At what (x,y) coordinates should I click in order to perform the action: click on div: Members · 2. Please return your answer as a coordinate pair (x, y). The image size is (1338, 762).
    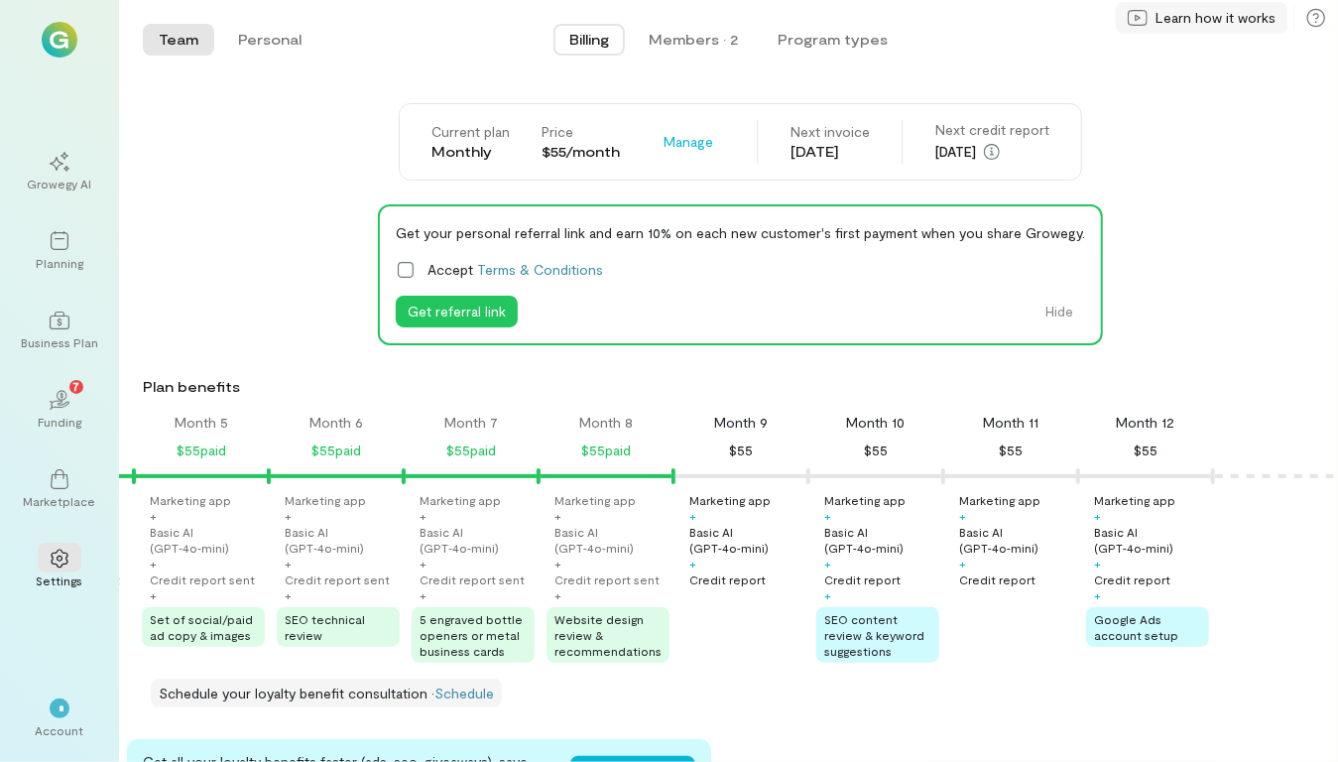
    Looking at the image, I should click on (693, 40).